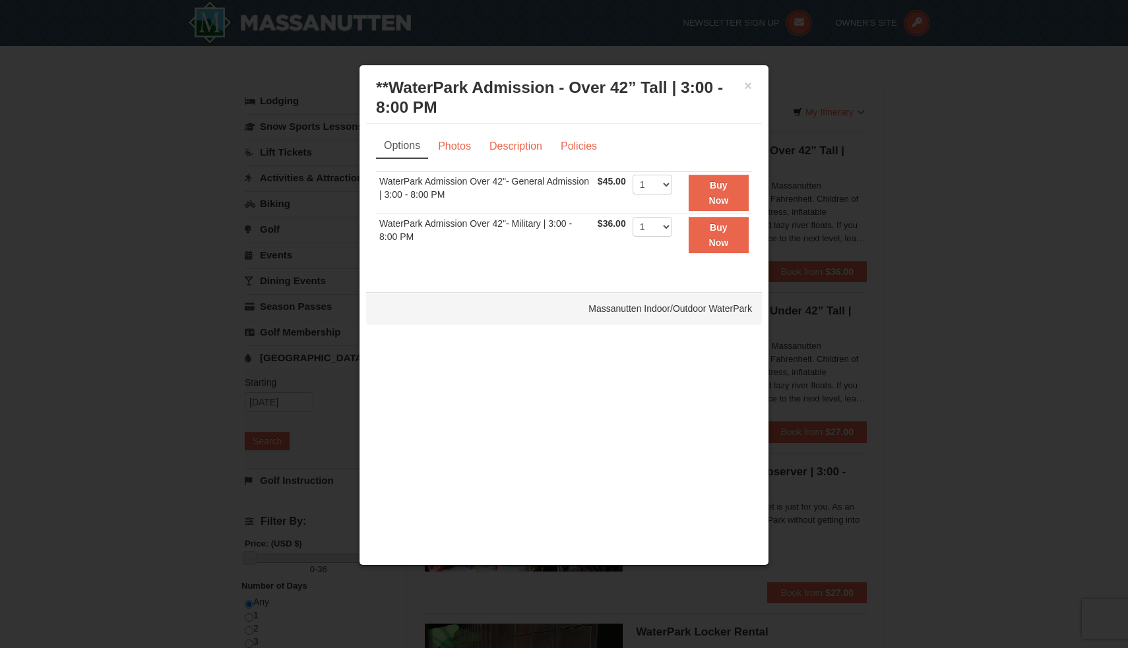  I want to click on a: Description, so click(516, 146).